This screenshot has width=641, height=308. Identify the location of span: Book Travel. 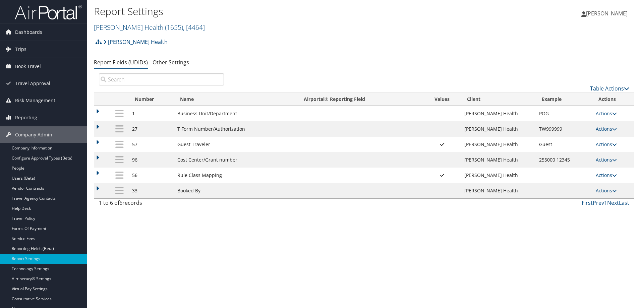
(28, 66).